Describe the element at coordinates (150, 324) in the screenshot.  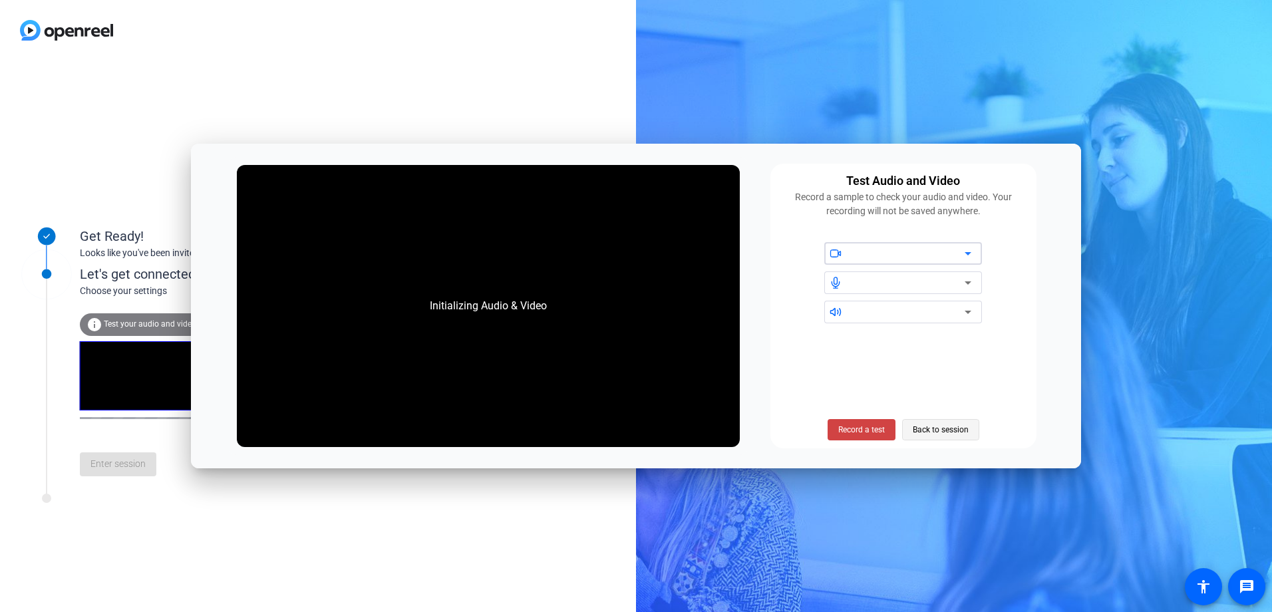
I see `span: Test your audio and video` at that location.